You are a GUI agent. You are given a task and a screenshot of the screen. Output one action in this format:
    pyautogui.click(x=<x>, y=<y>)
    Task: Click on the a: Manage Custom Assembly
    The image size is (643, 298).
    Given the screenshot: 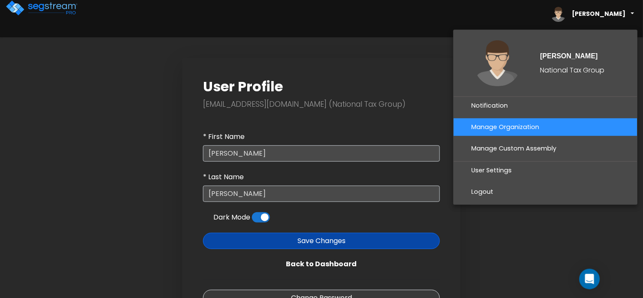 What is the action you would take?
    pyautogui.click(x=546, y=149)
    